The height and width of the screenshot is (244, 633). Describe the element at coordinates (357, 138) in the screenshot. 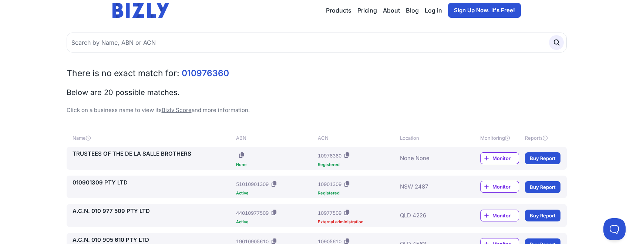

I see `div: ACN` at that location.